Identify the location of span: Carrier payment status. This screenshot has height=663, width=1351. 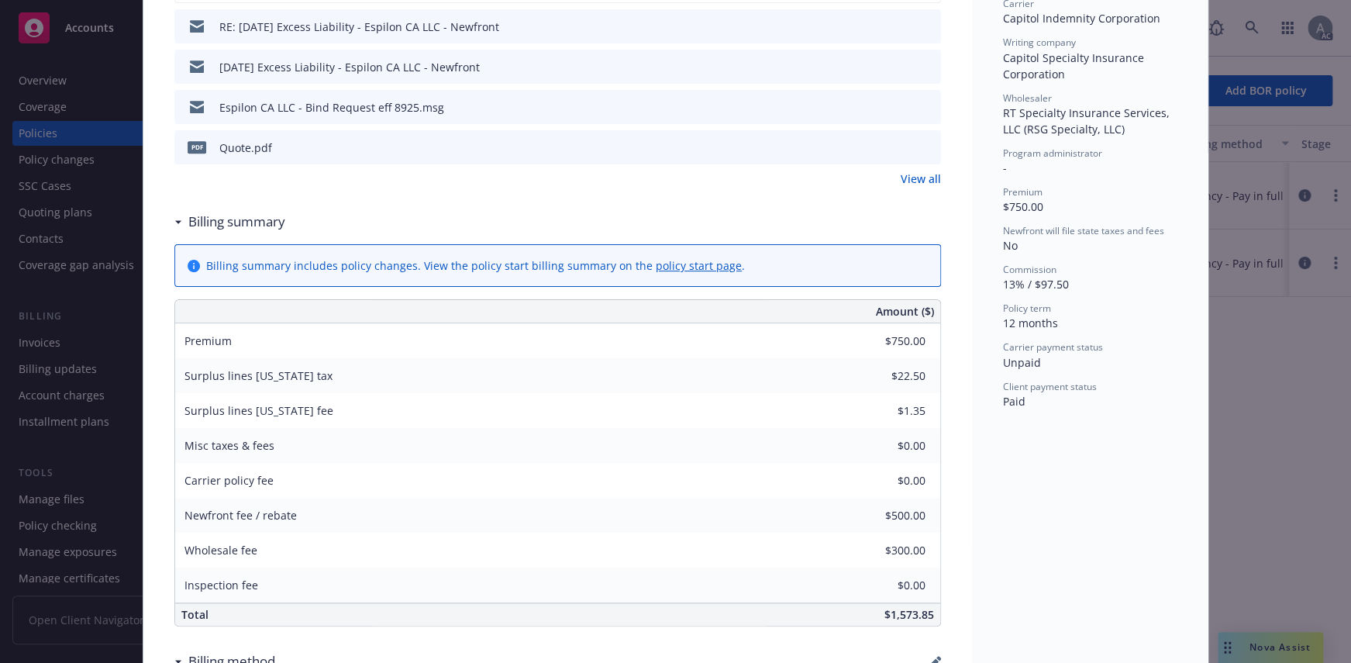
(1052, 346).